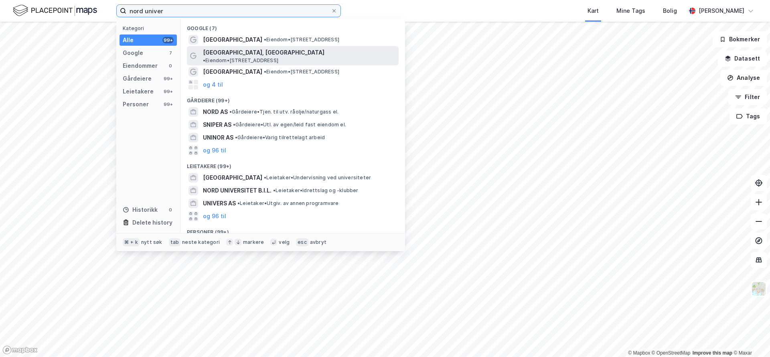 This screenshot has width=770, height=357. What do you see at coordinates (152, 223) in the screenshot?
I see `div: Delete history` at bounding box center [152, 223].